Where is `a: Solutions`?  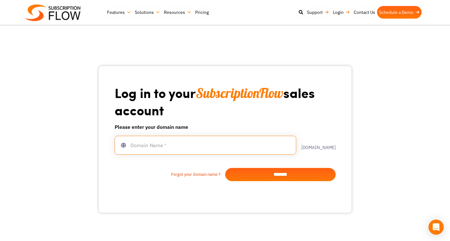 a: Solutions is located at coordinates (147, 12).